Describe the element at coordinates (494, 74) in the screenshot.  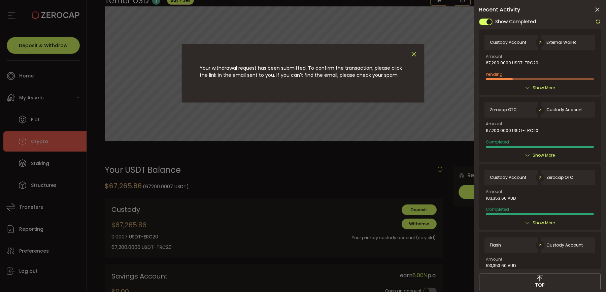
I see `span: Pending` at that location.